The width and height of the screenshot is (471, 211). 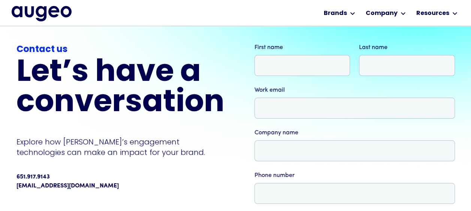 What do you see at coordinates (432, 13) in the screenshot?
I see `div: Resources` at bounding box center [432, 13].